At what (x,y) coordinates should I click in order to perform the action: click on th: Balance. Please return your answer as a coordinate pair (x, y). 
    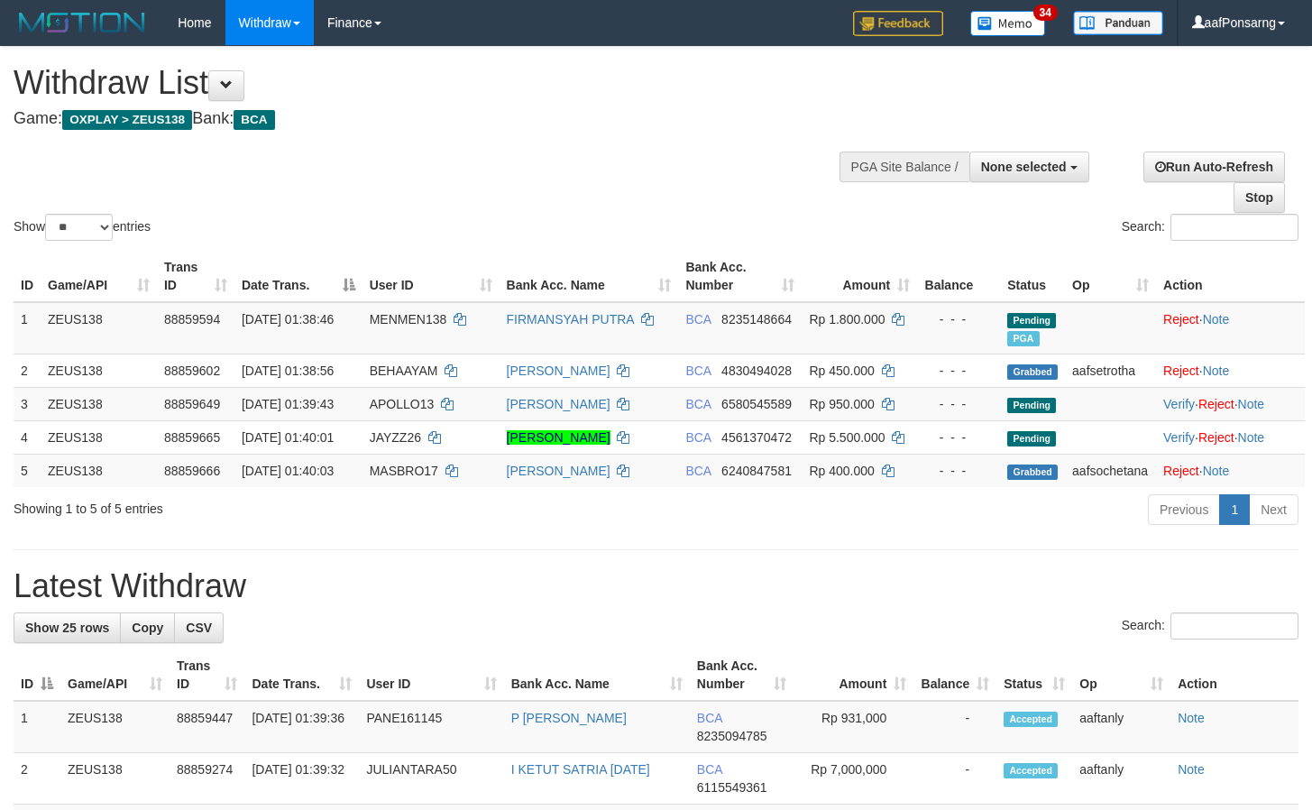
    Looking at the image, I should click on (959, 276).